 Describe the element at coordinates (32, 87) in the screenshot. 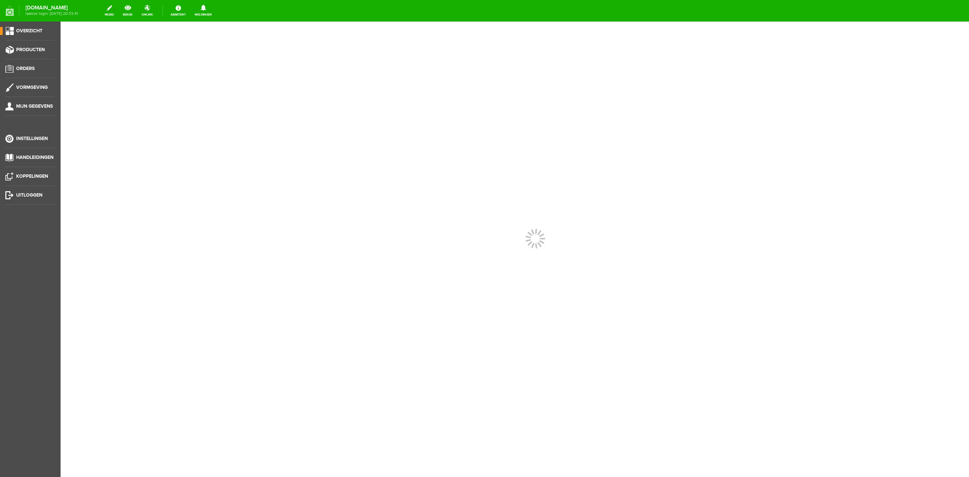

I see `span: Vormgeving` at that location.